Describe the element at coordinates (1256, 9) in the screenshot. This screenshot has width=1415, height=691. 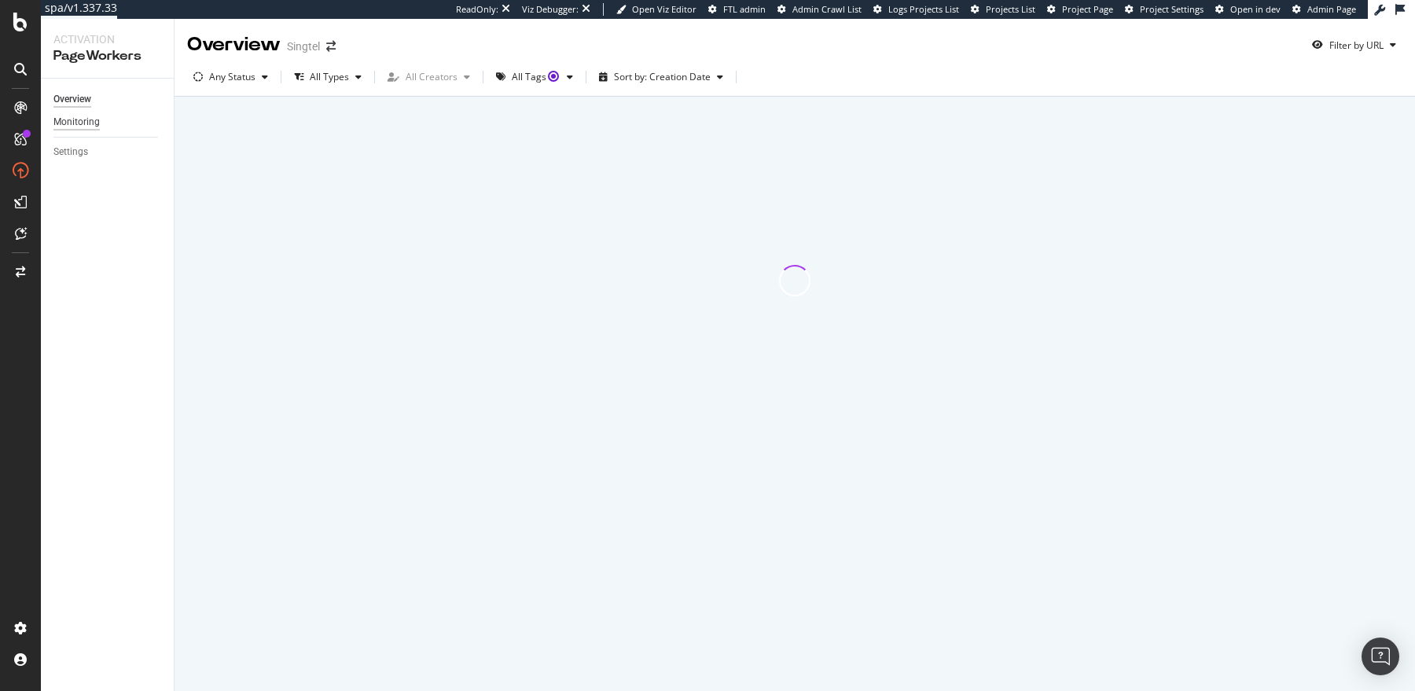
I see `span: Open in dev` at that location.